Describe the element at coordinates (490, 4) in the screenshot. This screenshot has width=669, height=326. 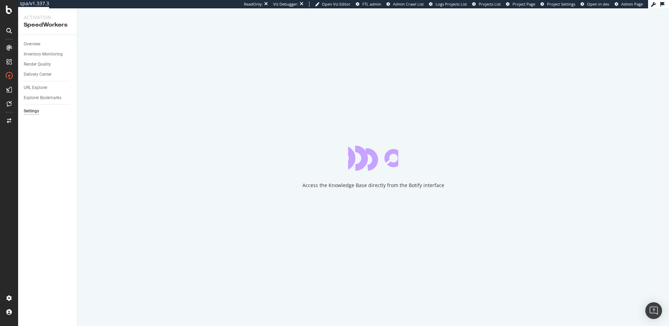
I see `span: Projects List` at that location.